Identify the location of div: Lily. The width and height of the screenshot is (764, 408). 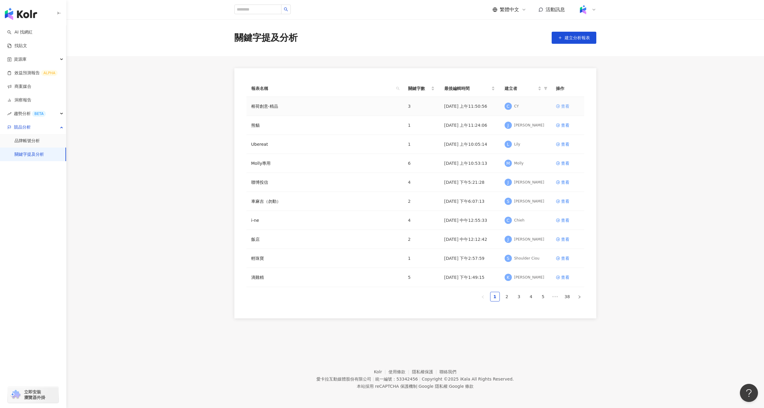
(518, 144).